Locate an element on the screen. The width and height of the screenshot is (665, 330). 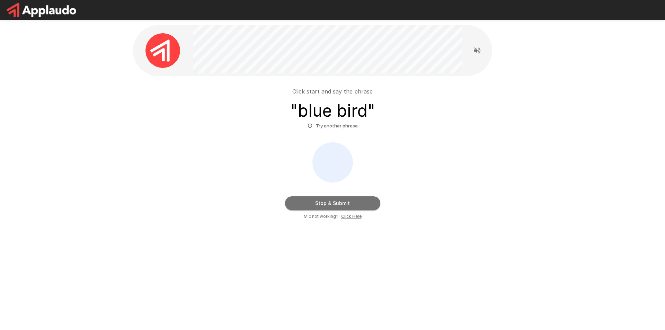
button: Stop & Submit is located at coordinates (332, 203).